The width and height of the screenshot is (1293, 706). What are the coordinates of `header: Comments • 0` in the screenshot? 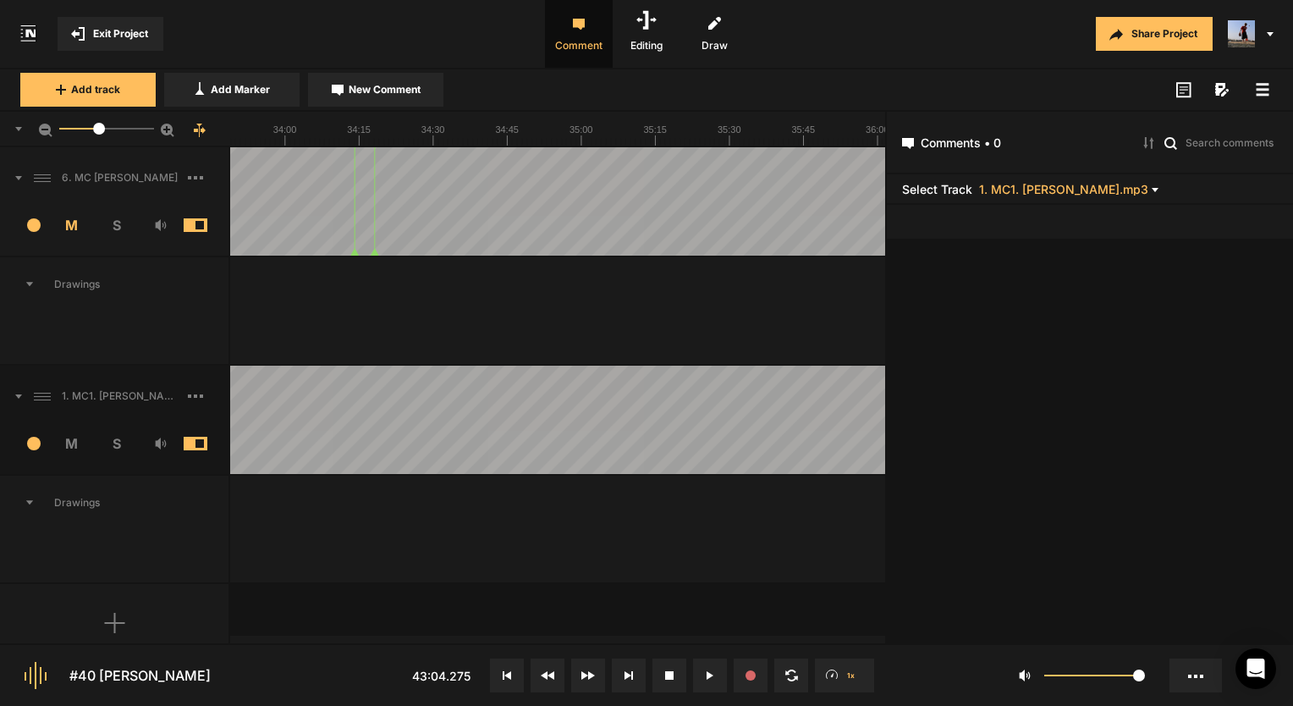 It's located at (1090, 143).